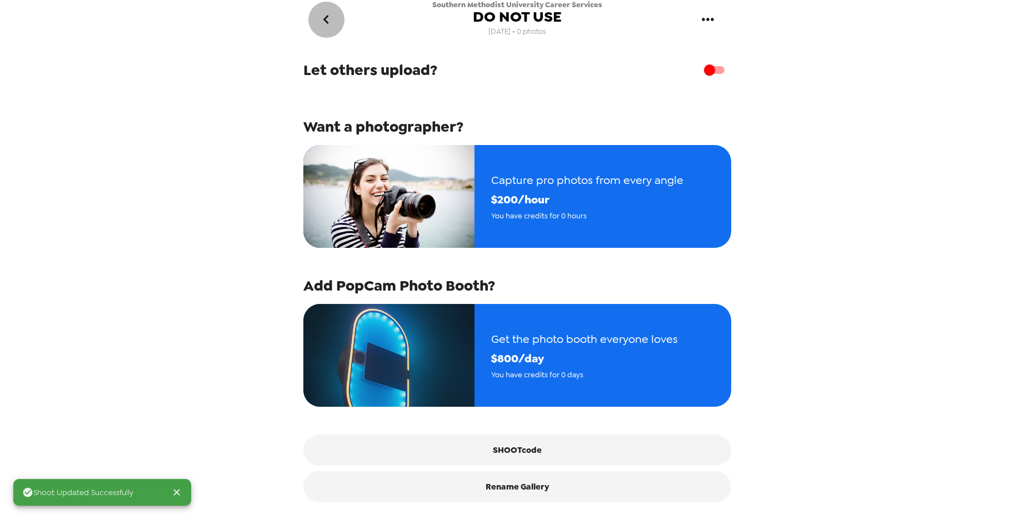  Describe the element at coordinates (585, 375) in the screenshot. I see `span: You have credits for 0 days` at that location.